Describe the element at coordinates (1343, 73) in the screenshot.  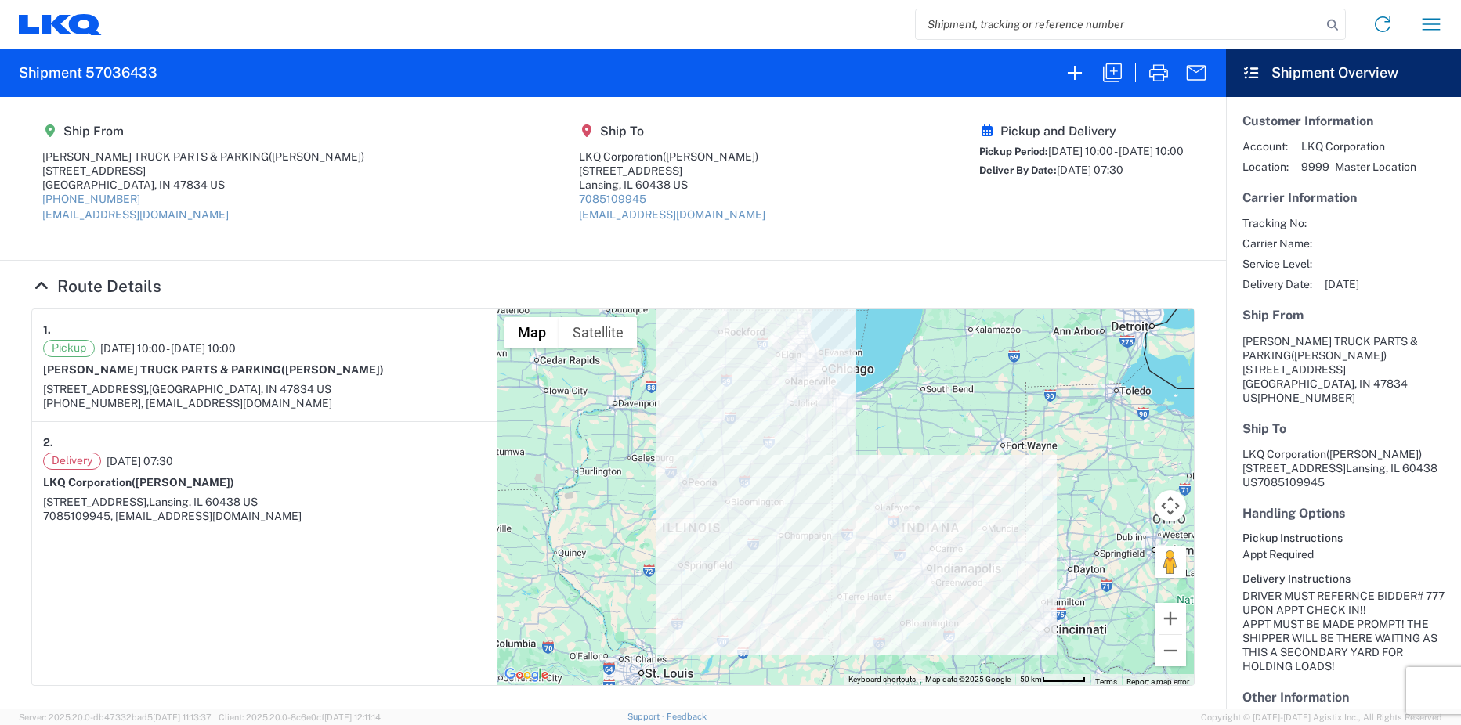
I see `header: Shipment Overview` at that location.